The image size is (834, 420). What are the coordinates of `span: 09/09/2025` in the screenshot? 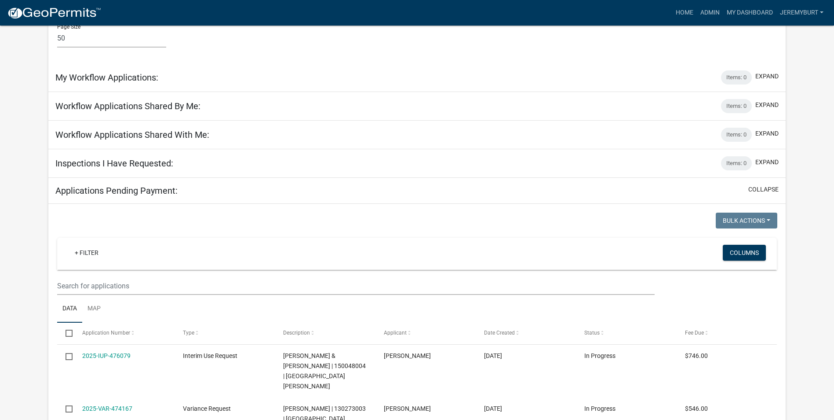 It's located at (493, 355).